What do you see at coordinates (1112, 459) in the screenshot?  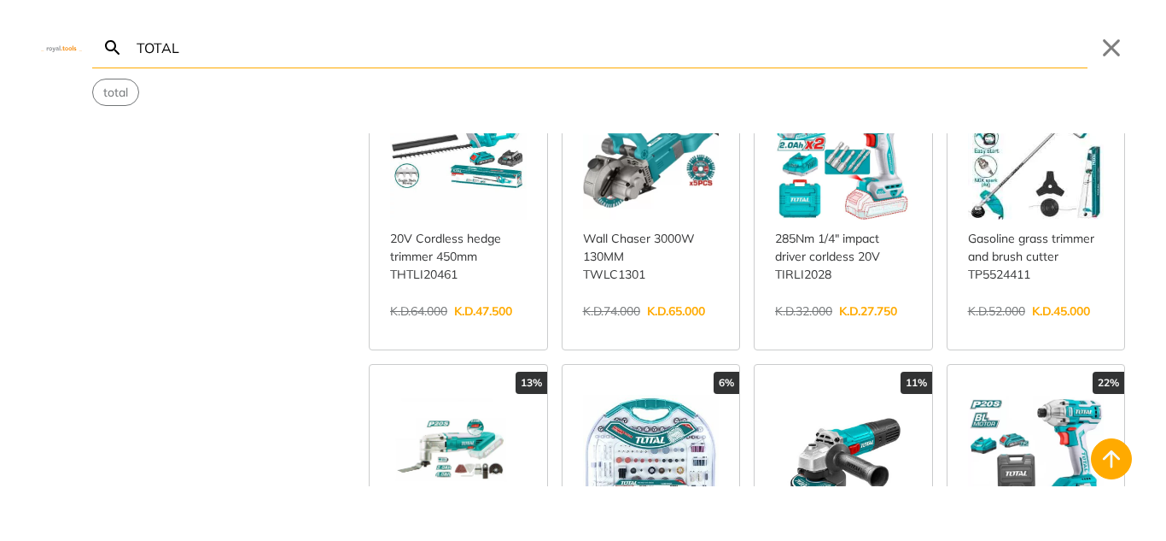 I see `button: Back to top` at bounding box center [1112, 459].